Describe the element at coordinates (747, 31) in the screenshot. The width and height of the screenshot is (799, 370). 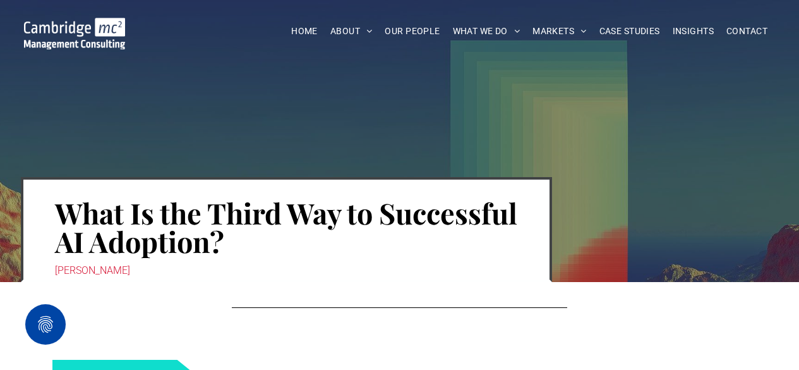
I see `a: CONTACT` at that location.